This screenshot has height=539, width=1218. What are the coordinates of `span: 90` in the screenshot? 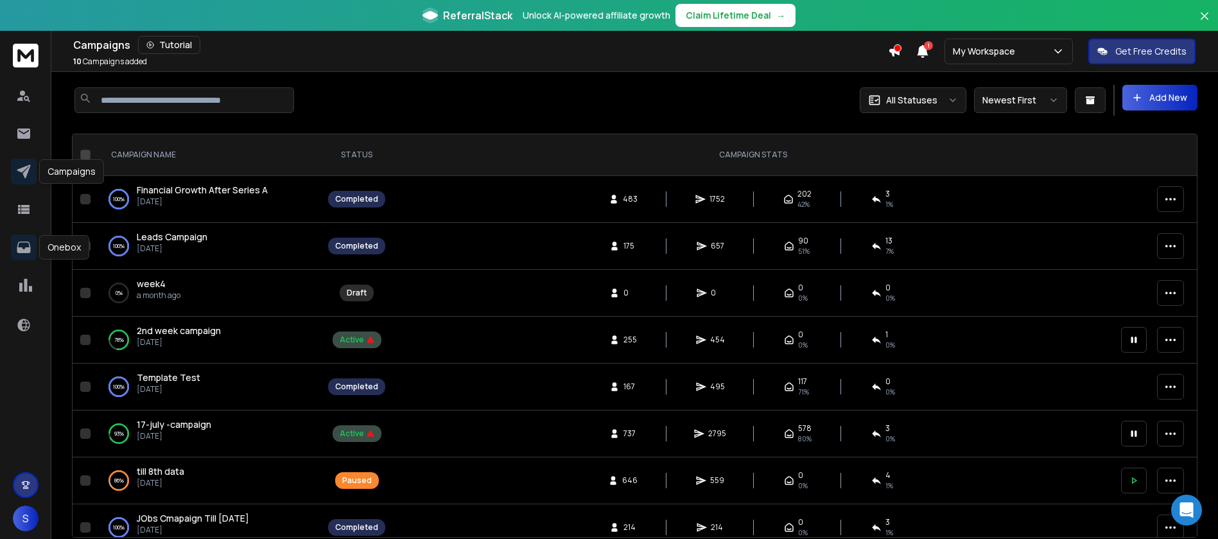 It's located at (803, 241).